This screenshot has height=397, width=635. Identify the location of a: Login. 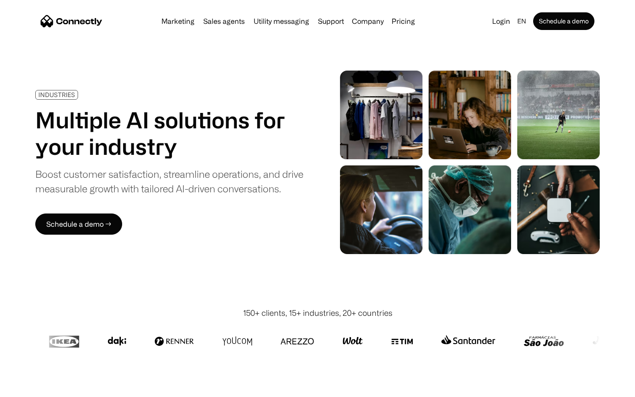
(501, 21).